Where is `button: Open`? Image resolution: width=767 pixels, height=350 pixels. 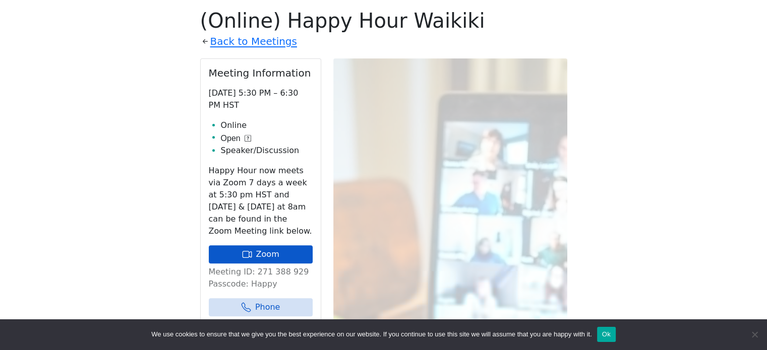
button: Open is located at coordinates (236, 139).